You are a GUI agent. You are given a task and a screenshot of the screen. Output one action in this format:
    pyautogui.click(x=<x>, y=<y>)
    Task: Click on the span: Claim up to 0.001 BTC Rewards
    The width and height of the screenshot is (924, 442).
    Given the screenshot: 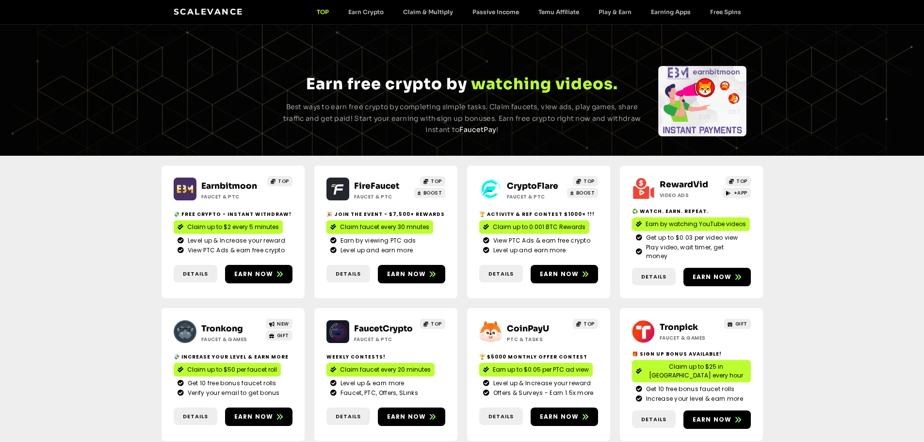 What is the action you would take?
    pyautogui.click(x=539, y=227)
    